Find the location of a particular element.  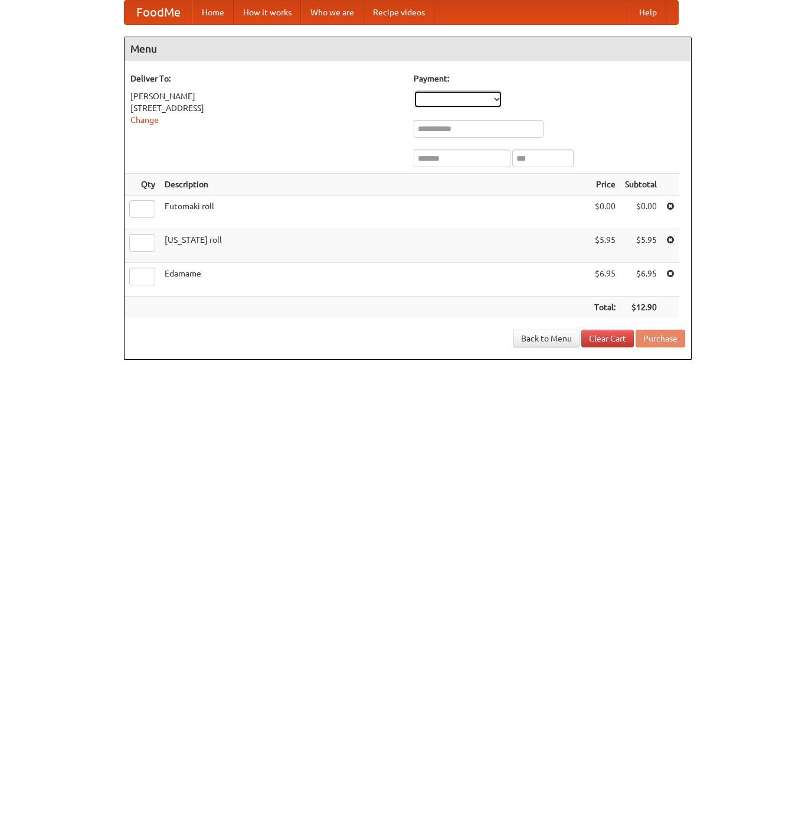

td: Futomaki roll is located at coordinates (375, 212).